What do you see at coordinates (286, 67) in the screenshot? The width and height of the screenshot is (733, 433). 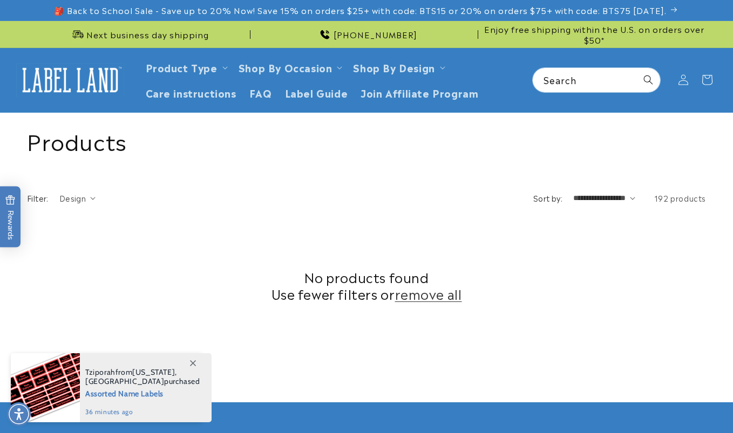 I see `span: Shop By Occasion` at bounding box center [286, 67].